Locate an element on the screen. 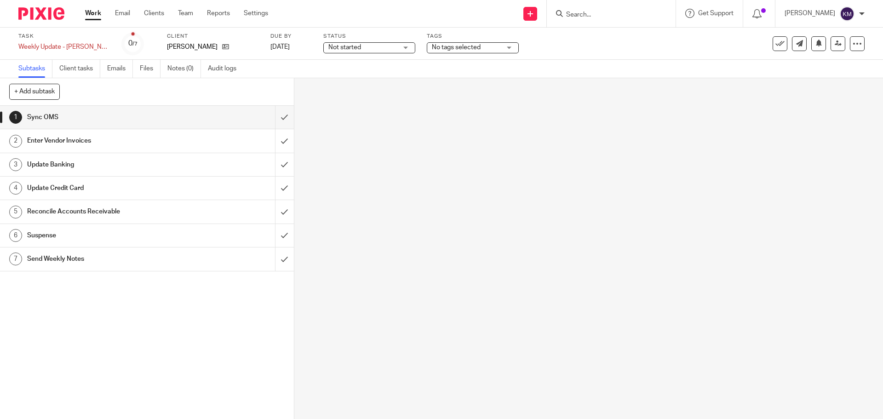 The image size is (883, 419). div: 3 is located at coordinates (16, 165).